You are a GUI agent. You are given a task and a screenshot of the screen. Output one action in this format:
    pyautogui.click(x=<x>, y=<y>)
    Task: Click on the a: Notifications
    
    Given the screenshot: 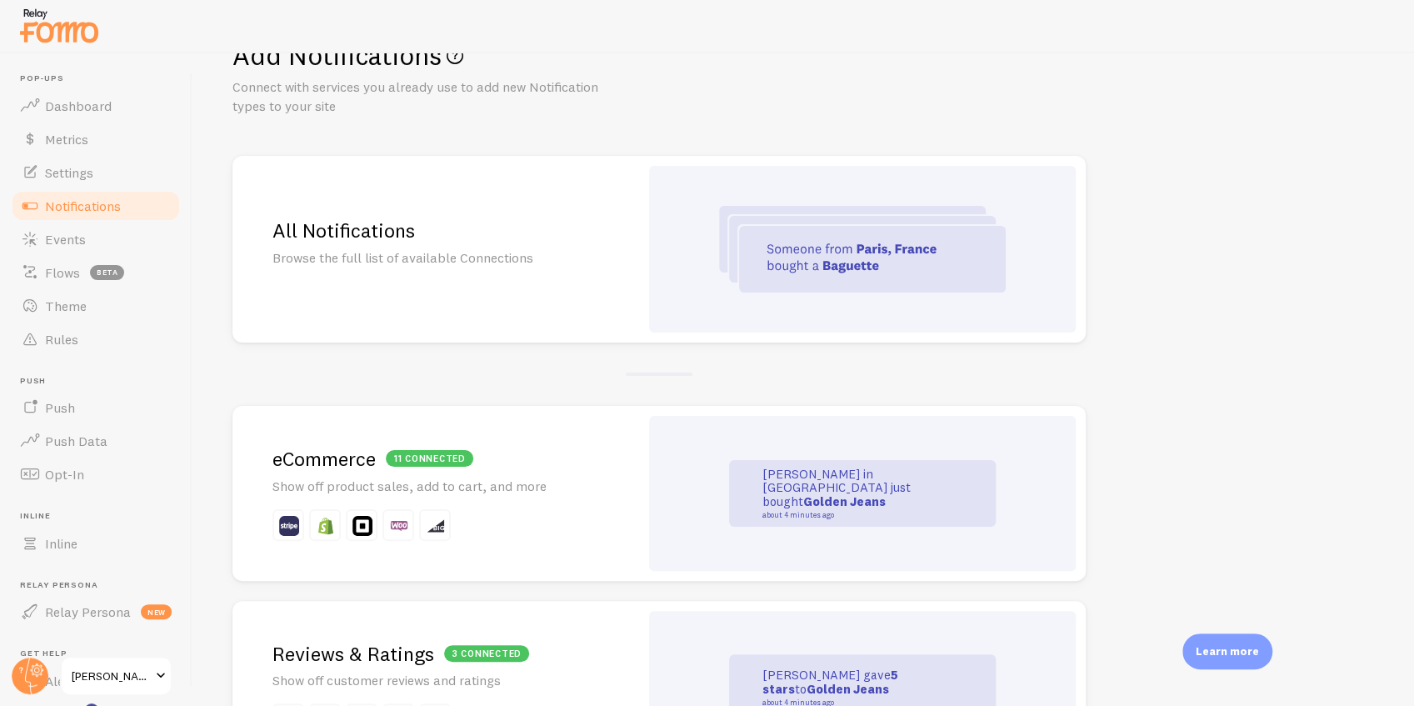 What is the action you would take?
    pyautogui.click(x=96, y=206)
    